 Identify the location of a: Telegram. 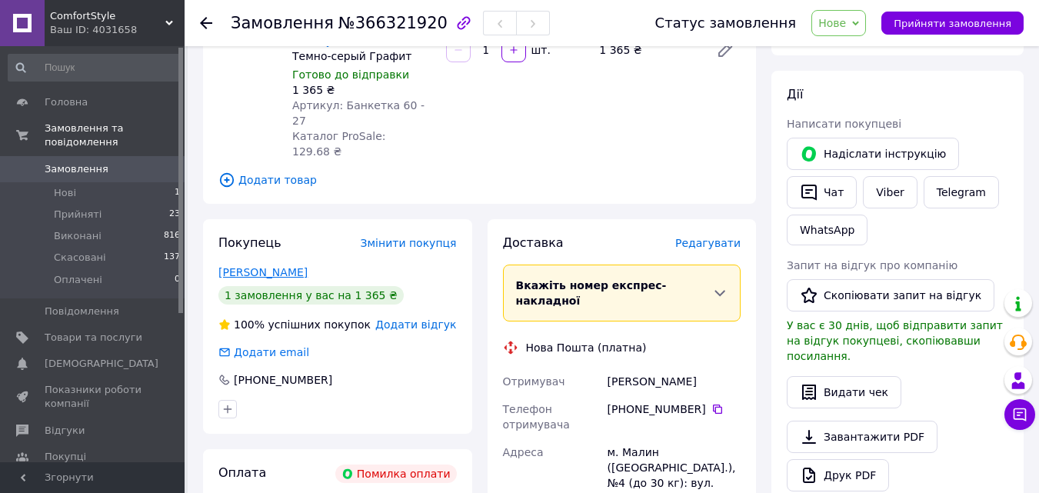
(961, 192).